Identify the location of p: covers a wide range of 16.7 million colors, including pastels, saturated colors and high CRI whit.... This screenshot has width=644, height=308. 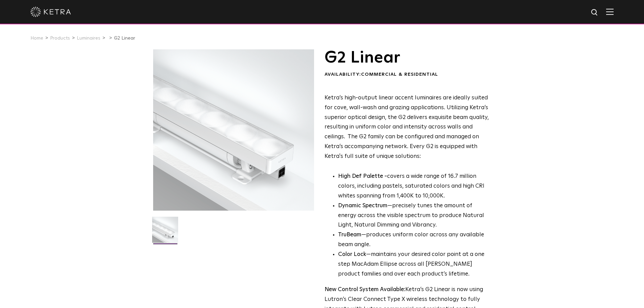
(414, 186).